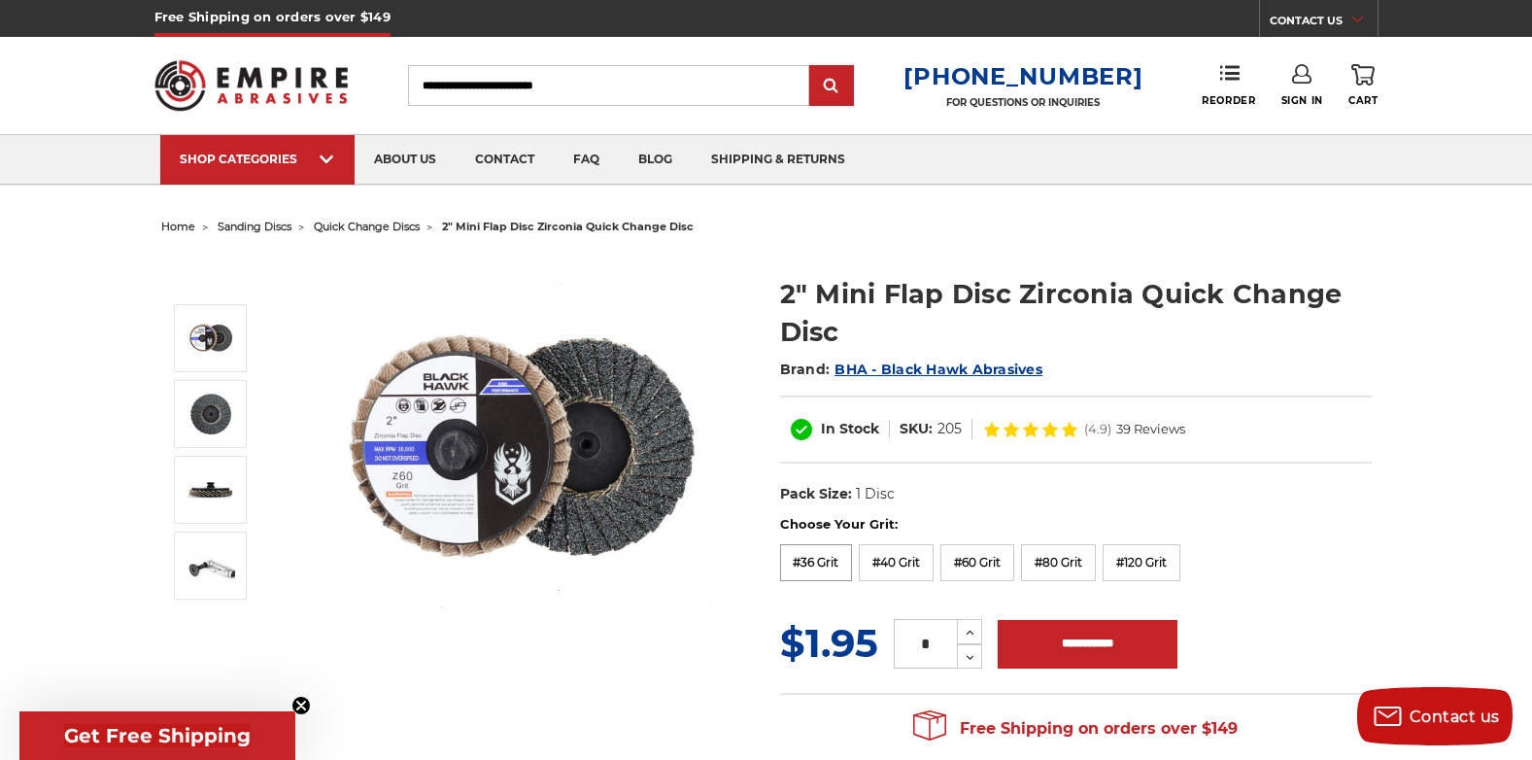 This screenshot has height=760, width=1532. Describe the element at coordinates (157, 736) in the screenshot. I see `span: Get Free Shipping` at that location.